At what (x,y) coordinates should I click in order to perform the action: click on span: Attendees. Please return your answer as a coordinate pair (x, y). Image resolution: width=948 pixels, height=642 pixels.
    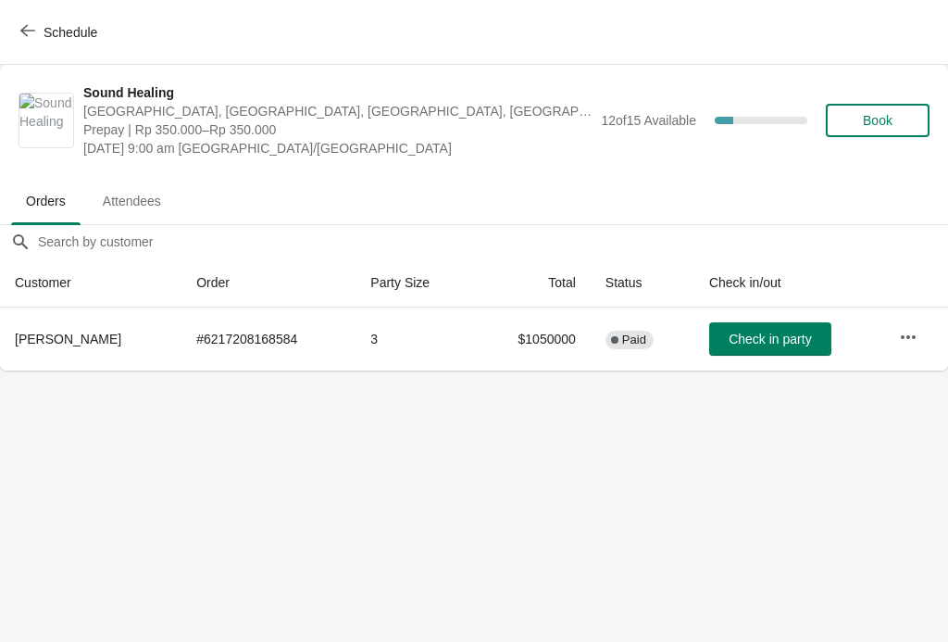
    Looking at the image, I should click on (132, 201).